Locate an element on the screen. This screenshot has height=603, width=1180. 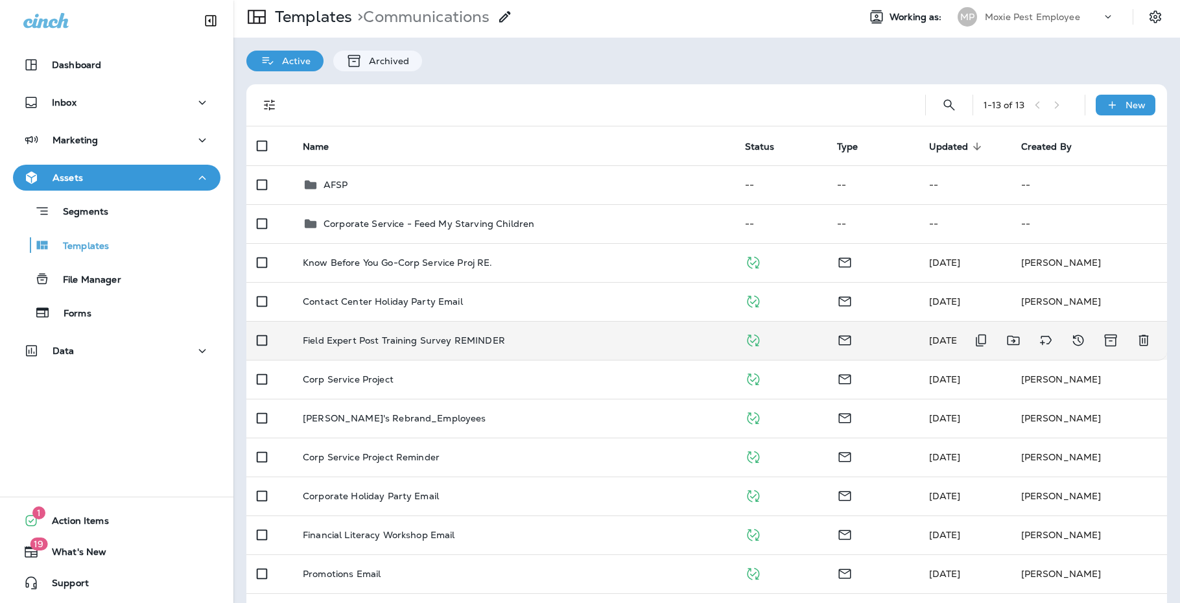
button: Data is located at coordinates (117, 351).